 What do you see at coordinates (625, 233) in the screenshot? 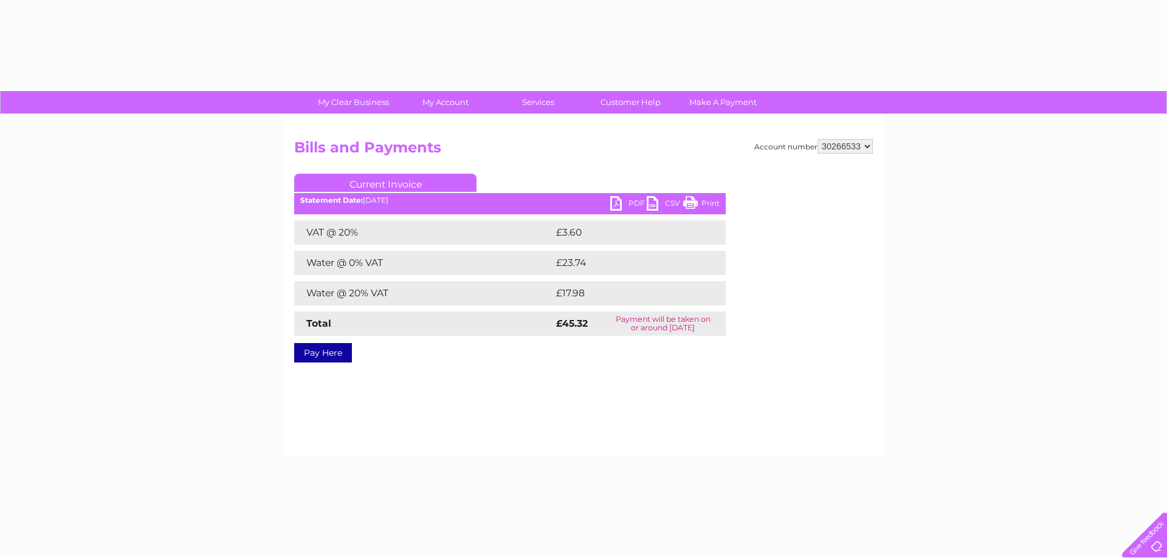
I see `td: £3.60` at bounding box center [625, 233].